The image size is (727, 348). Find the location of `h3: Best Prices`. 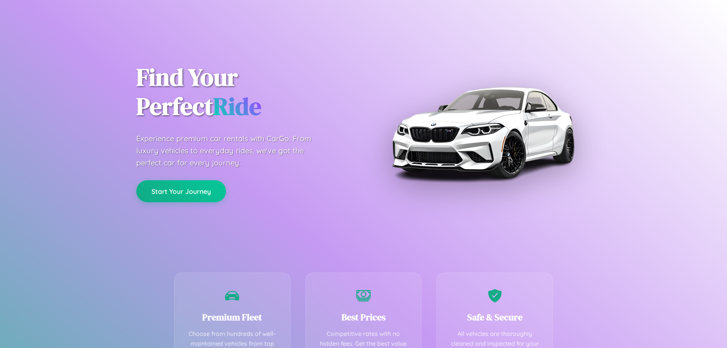

h3: Best Prices is located at coordinates (364, 317).